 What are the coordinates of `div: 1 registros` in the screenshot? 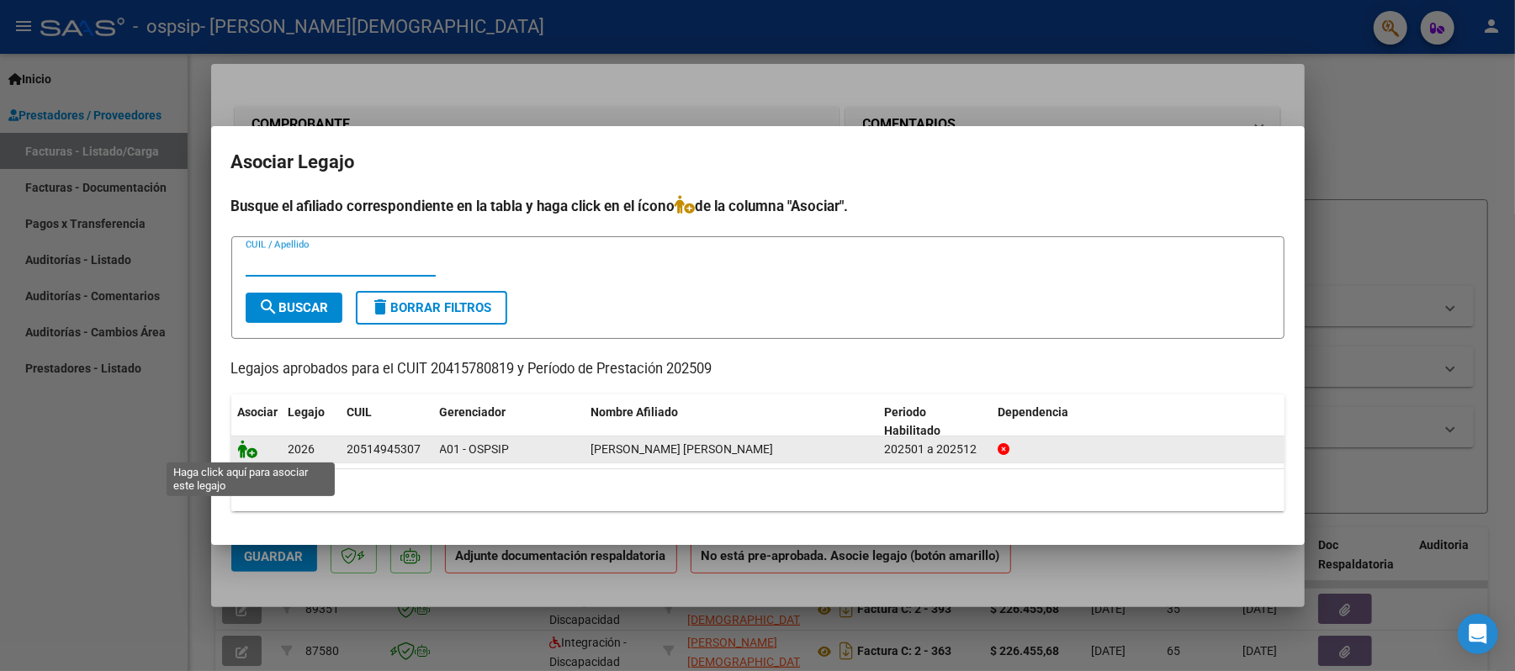 It's located at (758, 491).